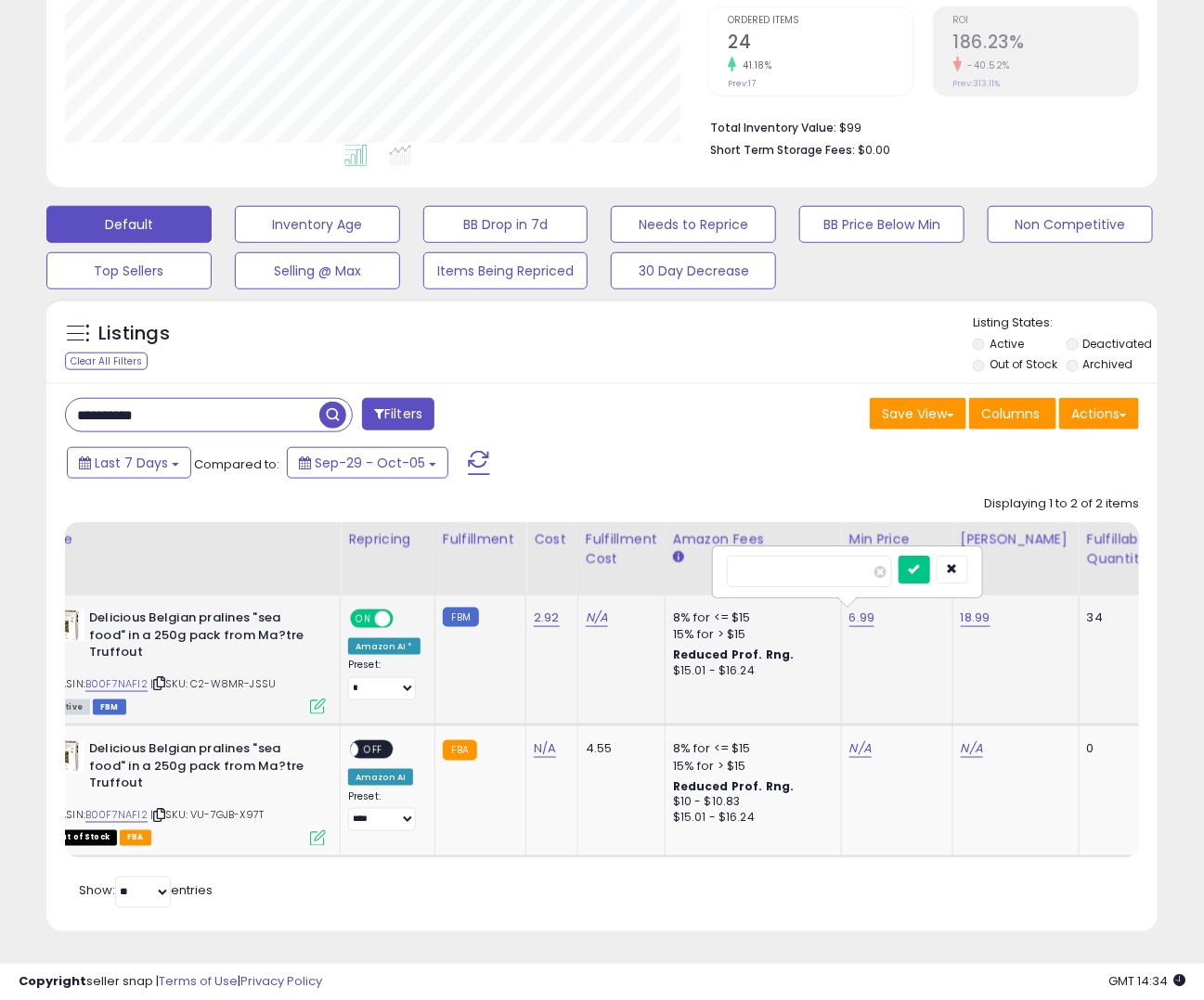 This screenshot has width=1204, height=1000. What do you see at coordinates (750, 802) in the screenshot?
I see `div: $10 - $10.83` at bounding box center [750, 802].